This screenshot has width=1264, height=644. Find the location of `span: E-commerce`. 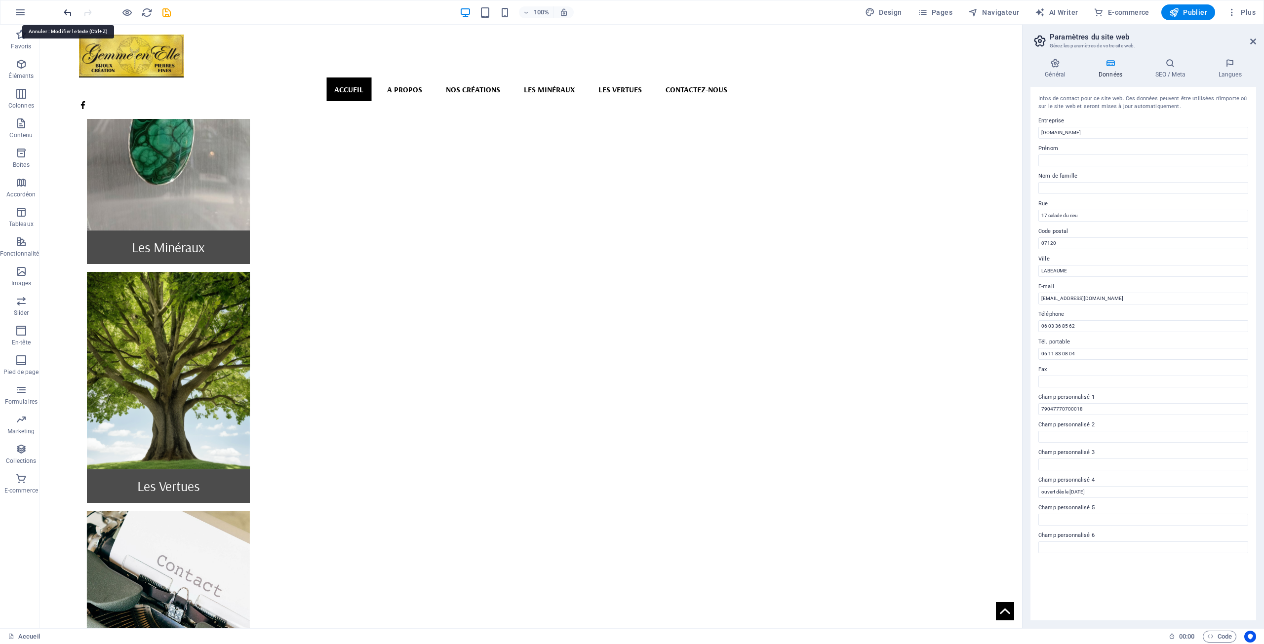

span: E-commerce is located at coordinates (1121, 12).